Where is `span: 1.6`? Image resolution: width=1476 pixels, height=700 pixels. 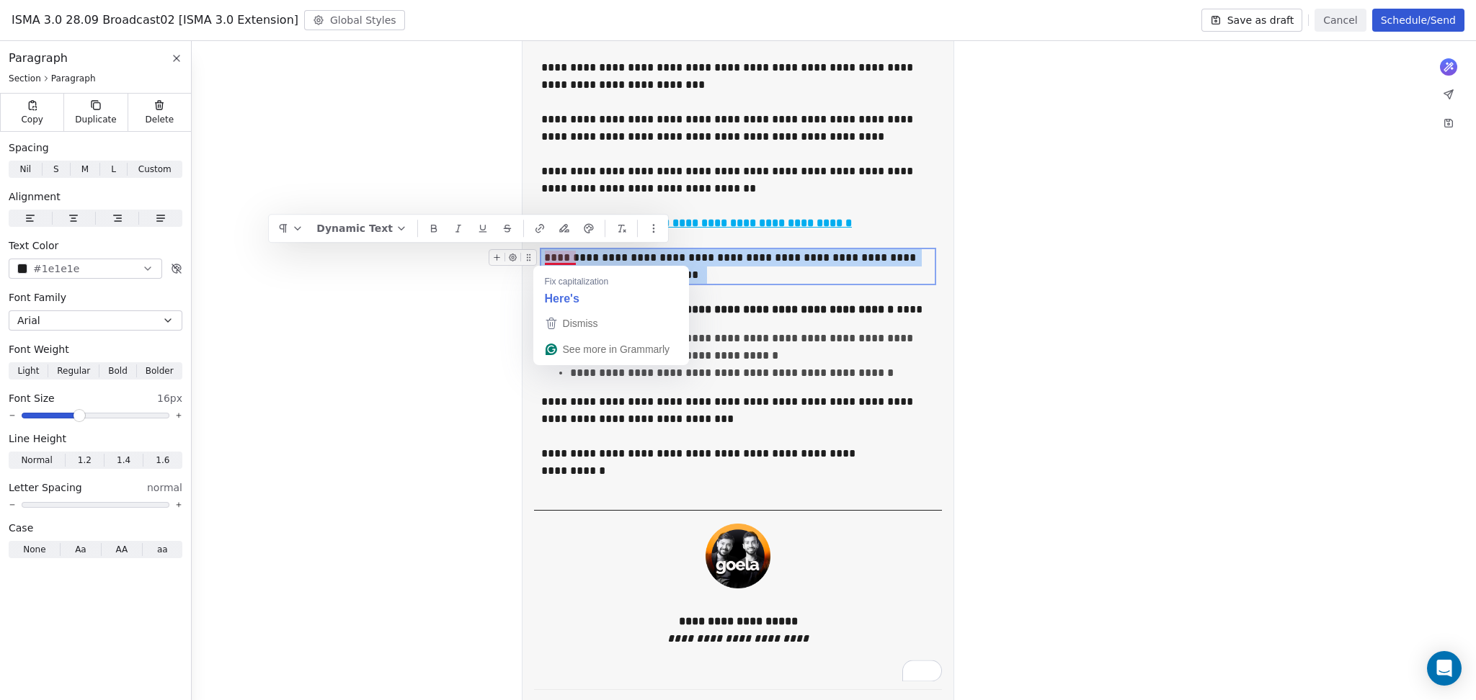 span: 1.6 is located at coordinates (162, 460).